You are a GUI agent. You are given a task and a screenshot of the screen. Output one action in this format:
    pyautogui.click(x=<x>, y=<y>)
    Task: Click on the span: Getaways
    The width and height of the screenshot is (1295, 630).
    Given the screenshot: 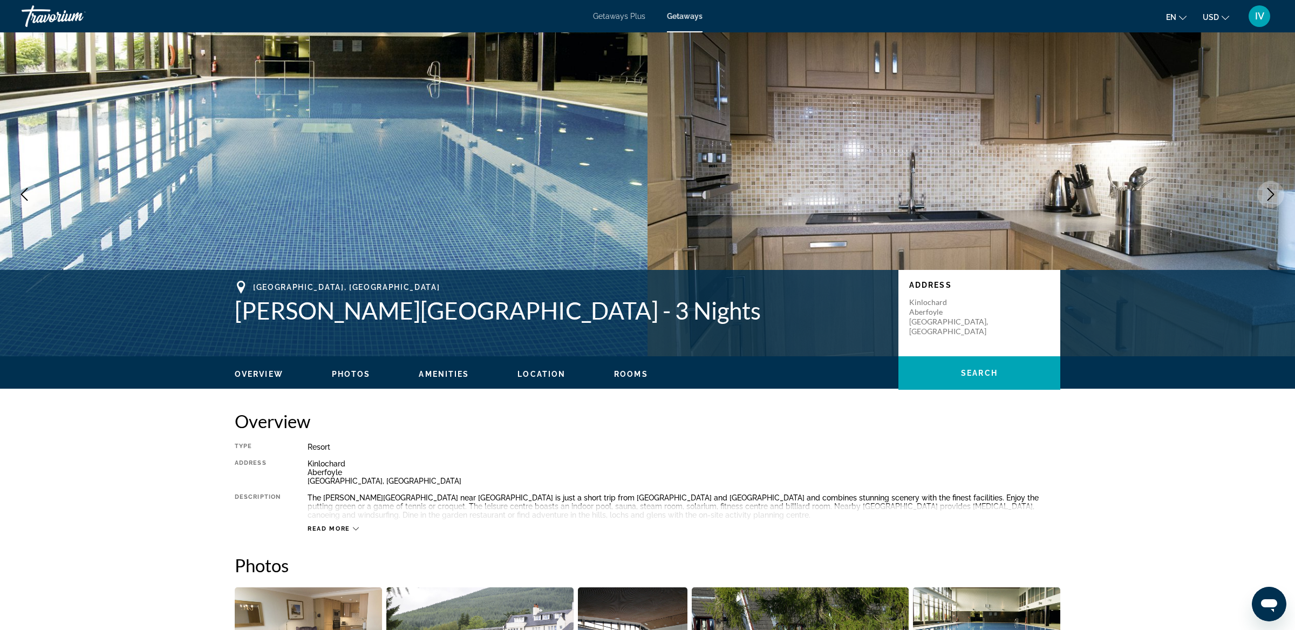 What is the action you would take?
    pyautogui.click(x=685, y=16)
    